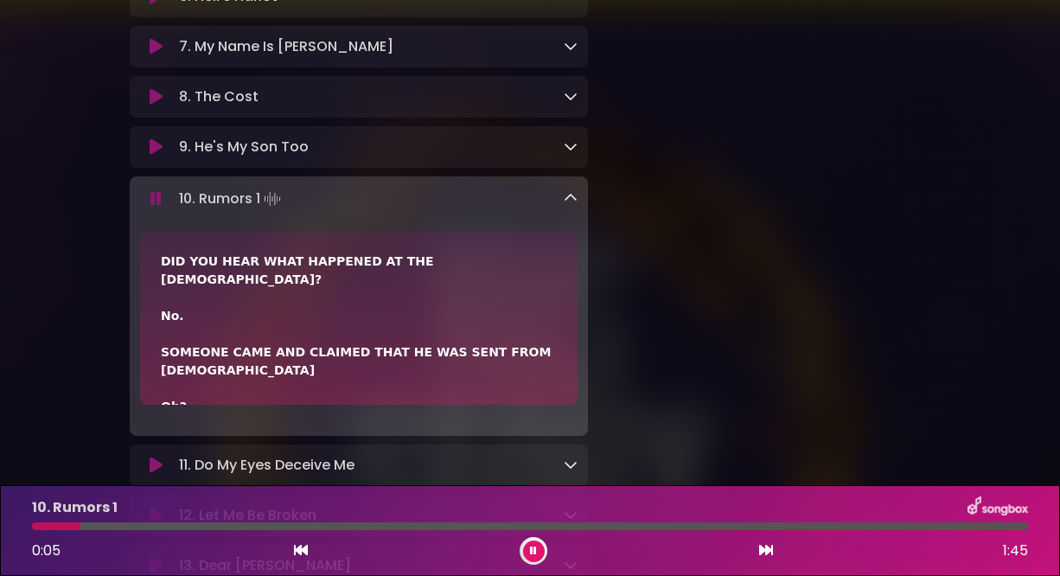 The image size is (1060, 576). Describe the element at coordinates (219, 97) in the screenshot. I see `p: 8. The Cost` at that location.